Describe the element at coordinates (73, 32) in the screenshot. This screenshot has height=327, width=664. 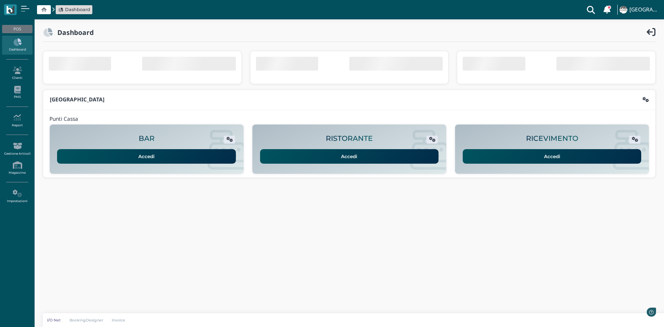
I see `h2: Dashboard` at that location.